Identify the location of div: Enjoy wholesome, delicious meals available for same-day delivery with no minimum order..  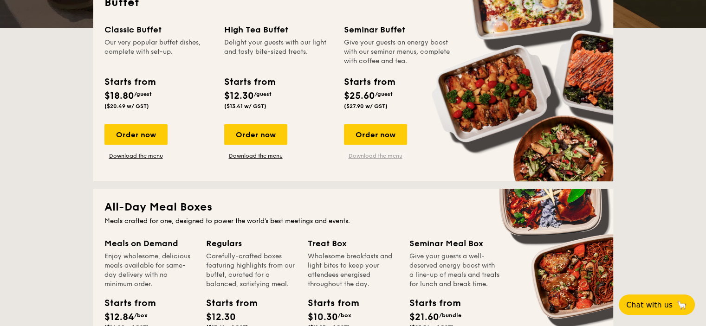
(150, 271).